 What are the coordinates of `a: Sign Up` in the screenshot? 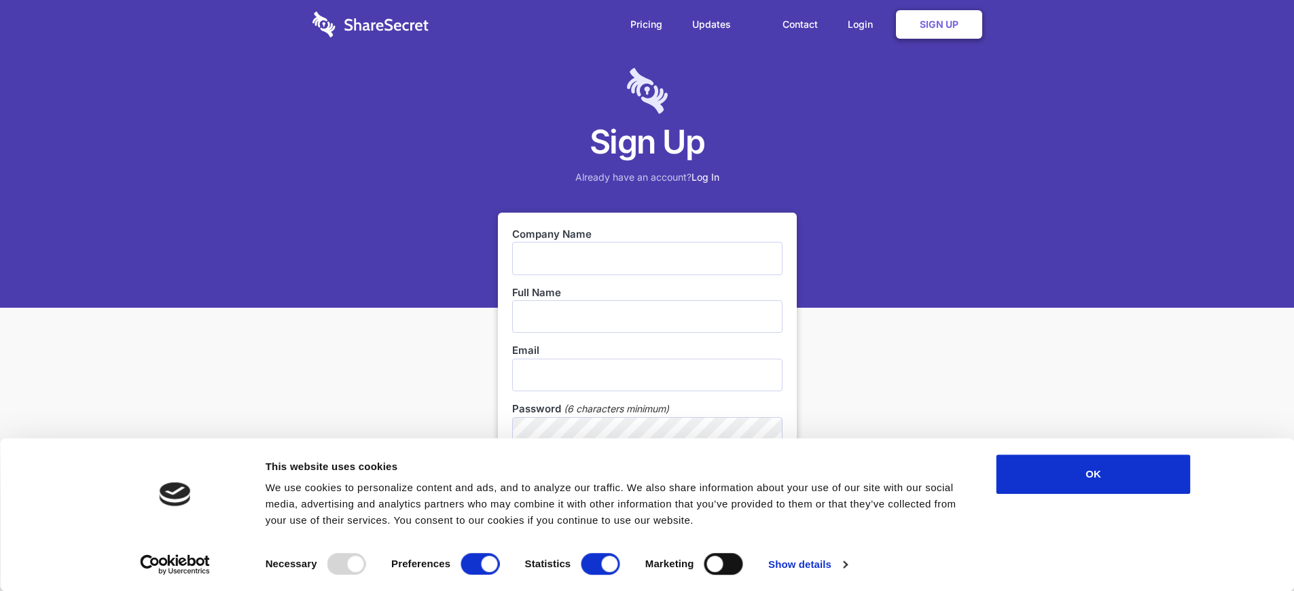 It's located at (938, 24).